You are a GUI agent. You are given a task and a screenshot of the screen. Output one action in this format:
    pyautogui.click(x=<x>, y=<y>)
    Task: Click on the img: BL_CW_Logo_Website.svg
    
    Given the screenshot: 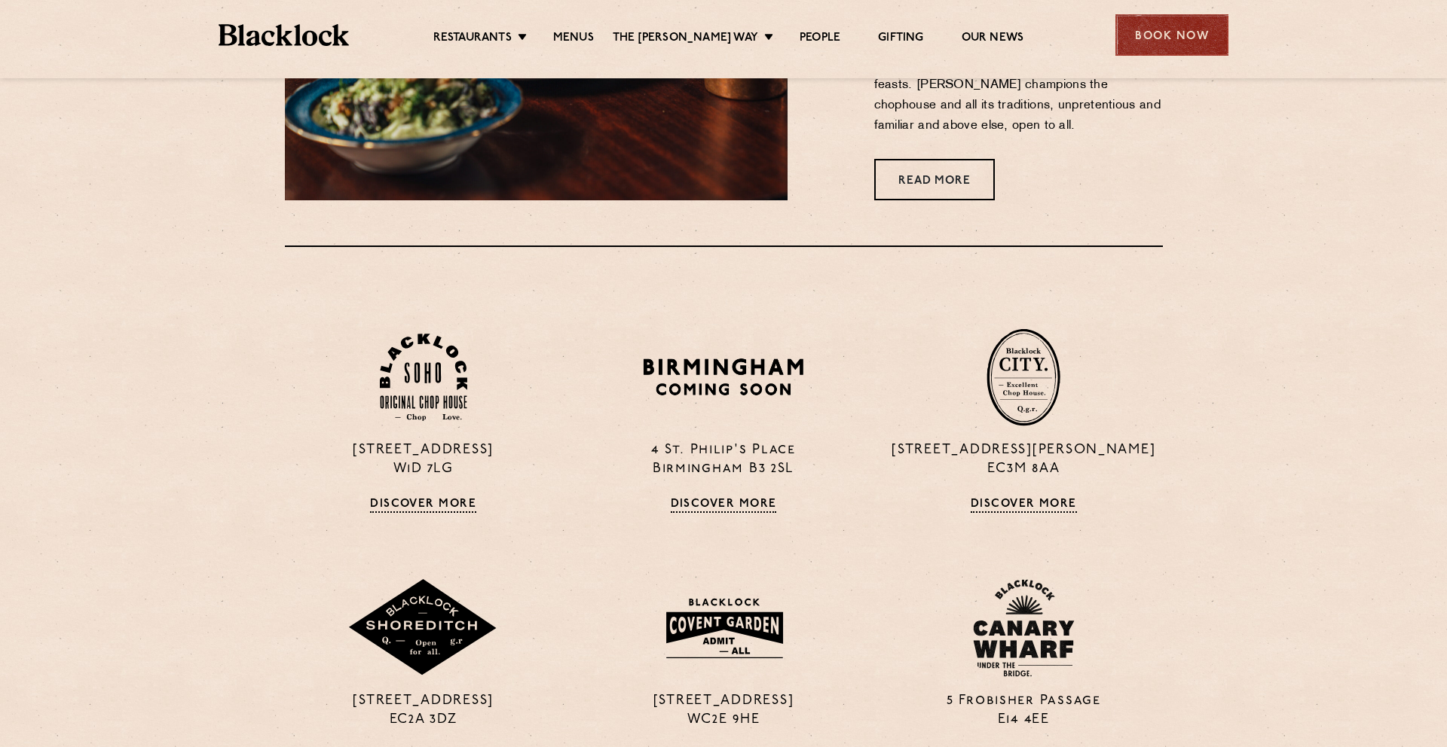 What is the action you would take?
    pyautogui.click(x=1023, y=628)
    